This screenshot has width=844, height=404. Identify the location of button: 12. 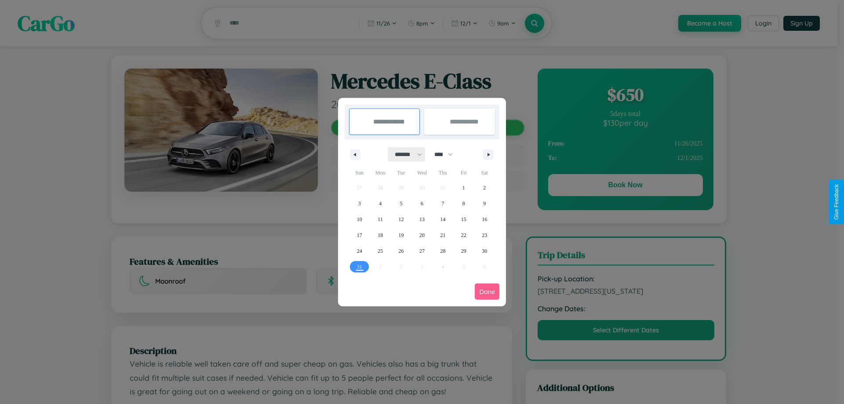
(401, 219).